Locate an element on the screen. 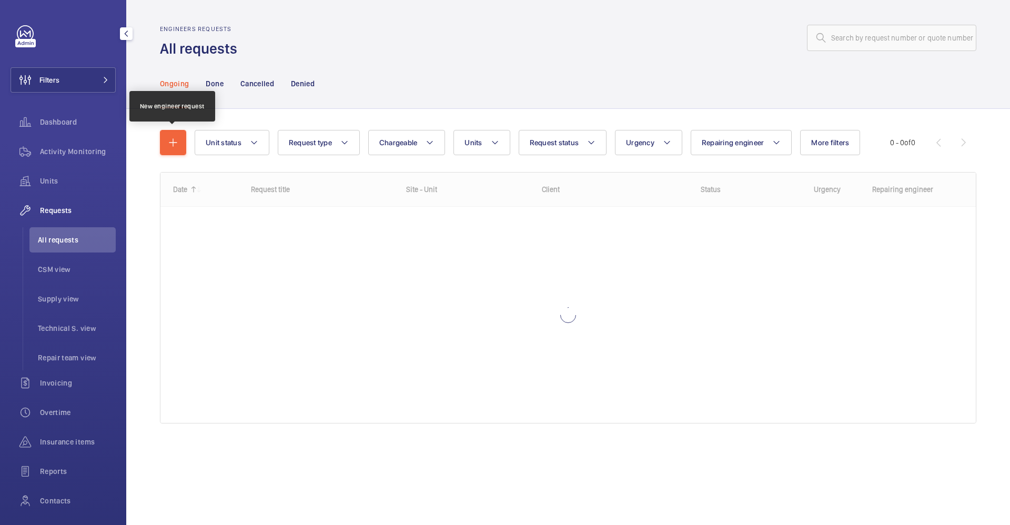 The width and height of the screenshot is (1010, 525). p: Done is located at coordinates (214, 84).